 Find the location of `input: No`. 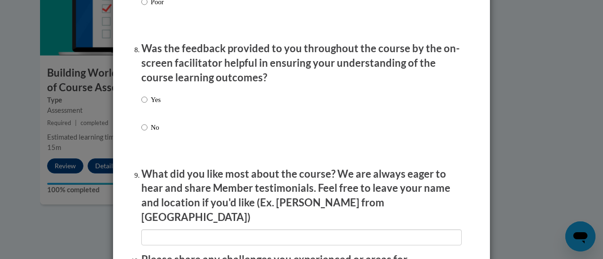

input: No is located at coordinates (144, 128).